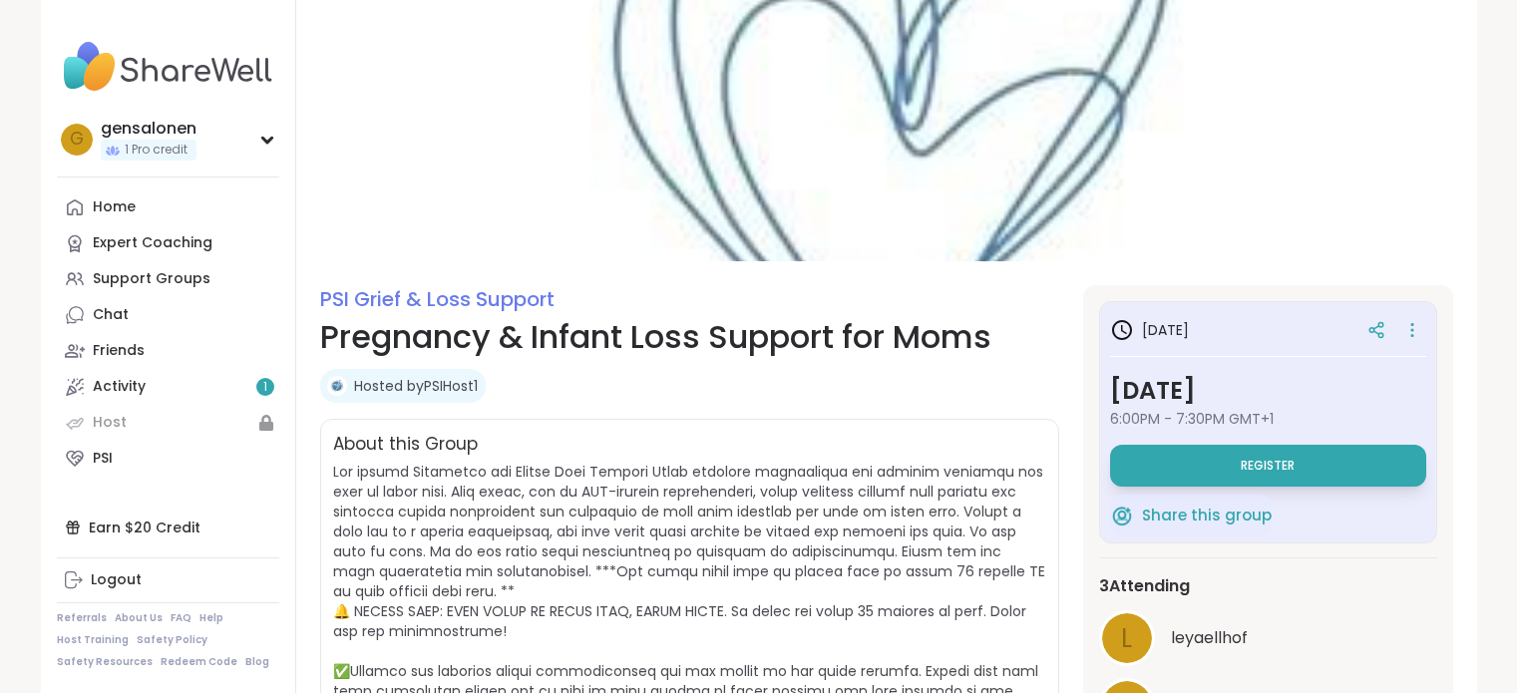  Describe the element at coordinates (139, 618) in the screenshot. I see `a: About Us` at that location.